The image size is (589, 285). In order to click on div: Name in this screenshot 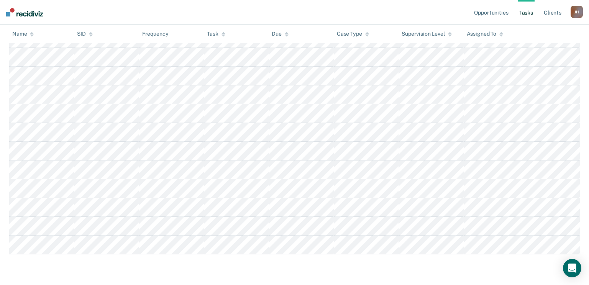, I will do `click(23, 34)`.